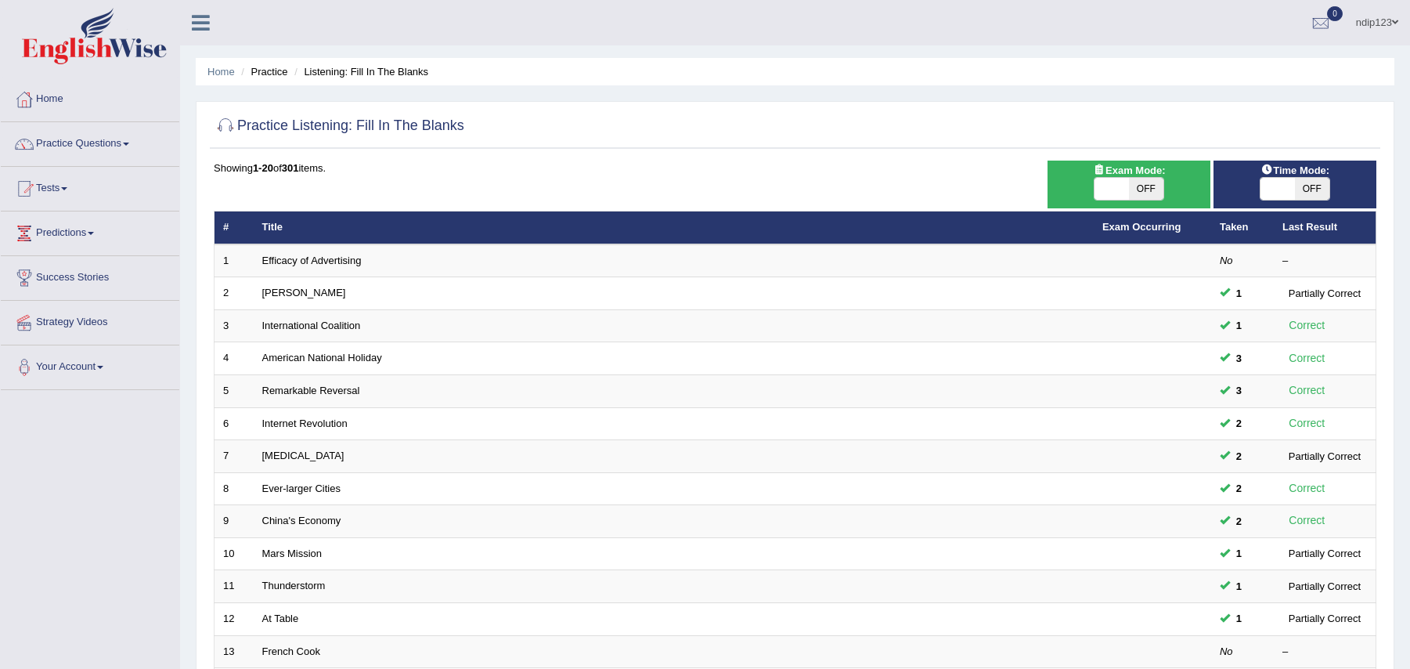 The image size is (1410, 669). I want to click on a: Your Account, so click(90, 365).